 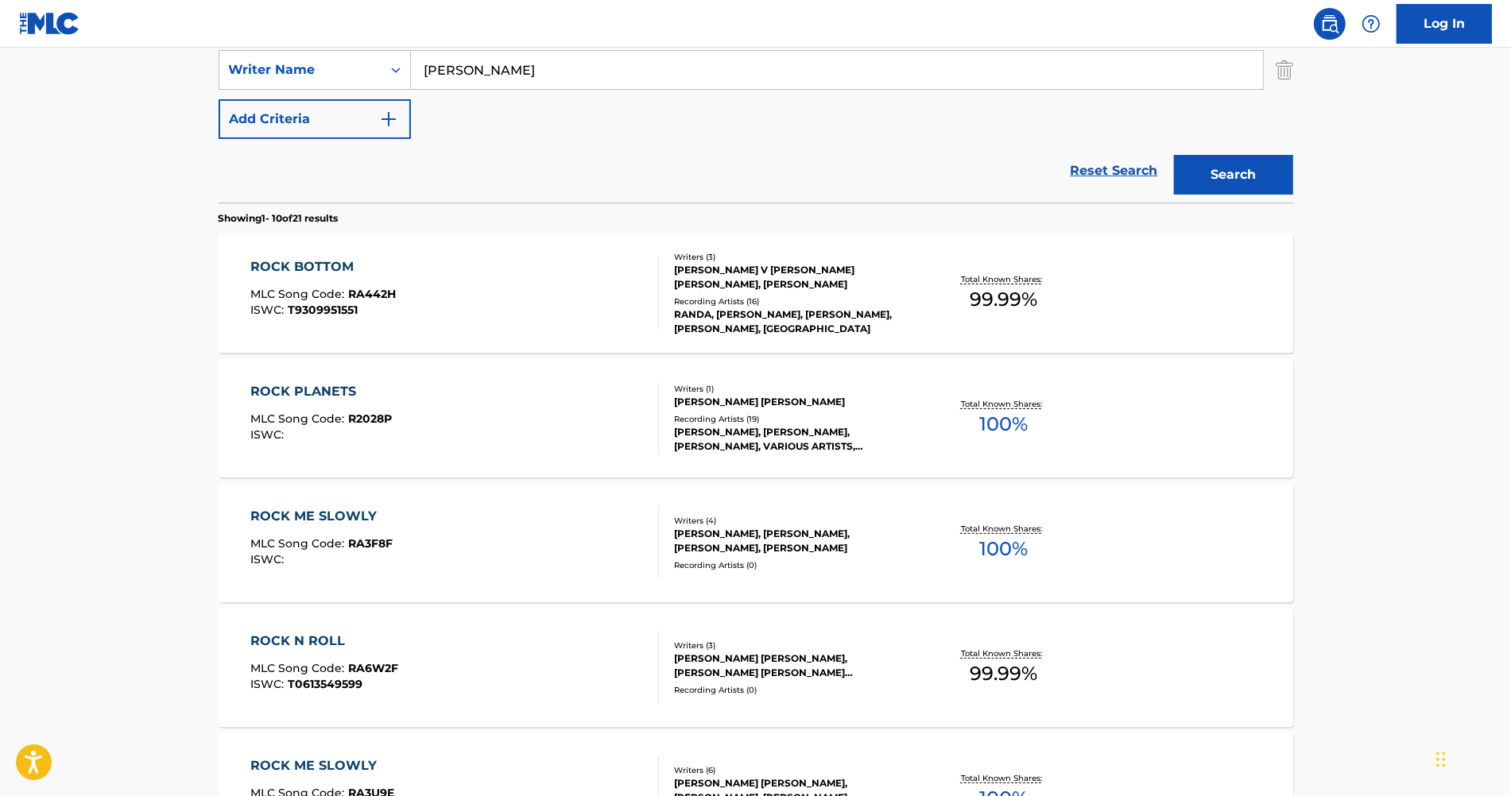 I want to click on span: RA442H, so click(x=372, y=294).